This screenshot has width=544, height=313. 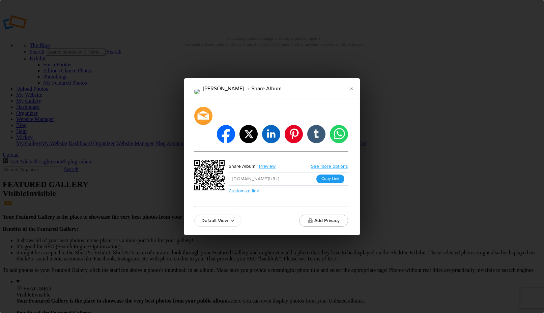 I want to click on img: Kenna_Nicole_059.png, so click(x=197, y=92).